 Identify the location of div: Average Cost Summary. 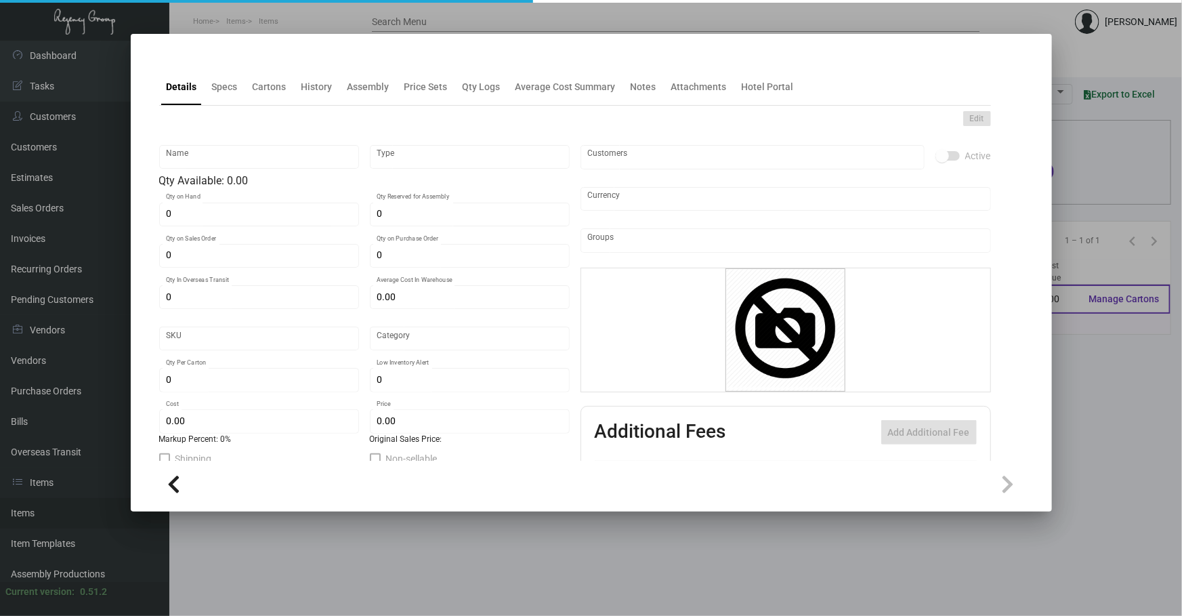
(566, 87).